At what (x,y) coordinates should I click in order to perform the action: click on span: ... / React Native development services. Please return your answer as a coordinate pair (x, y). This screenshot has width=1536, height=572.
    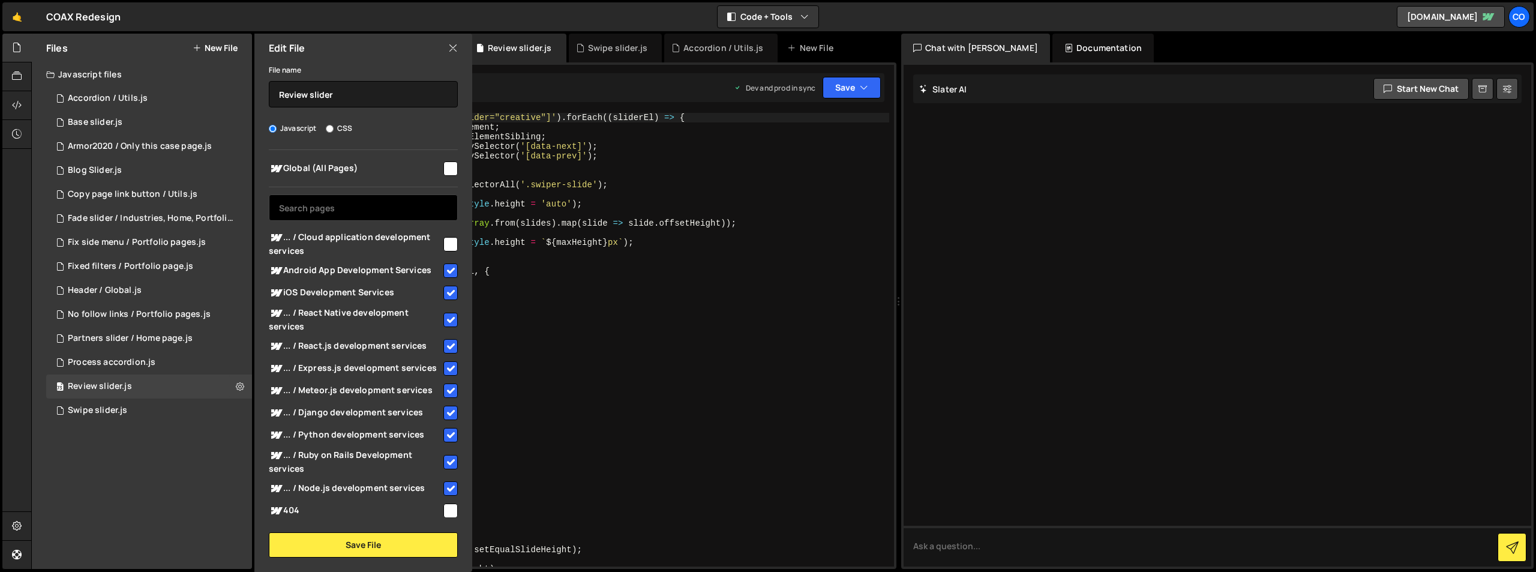
    Looking at the image, I should click on (355, 319).